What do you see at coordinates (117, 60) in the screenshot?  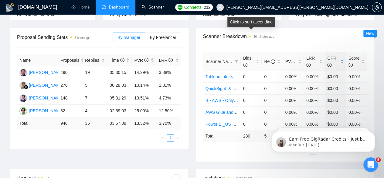 I see `span: Time` at bounding box center [117, 60].